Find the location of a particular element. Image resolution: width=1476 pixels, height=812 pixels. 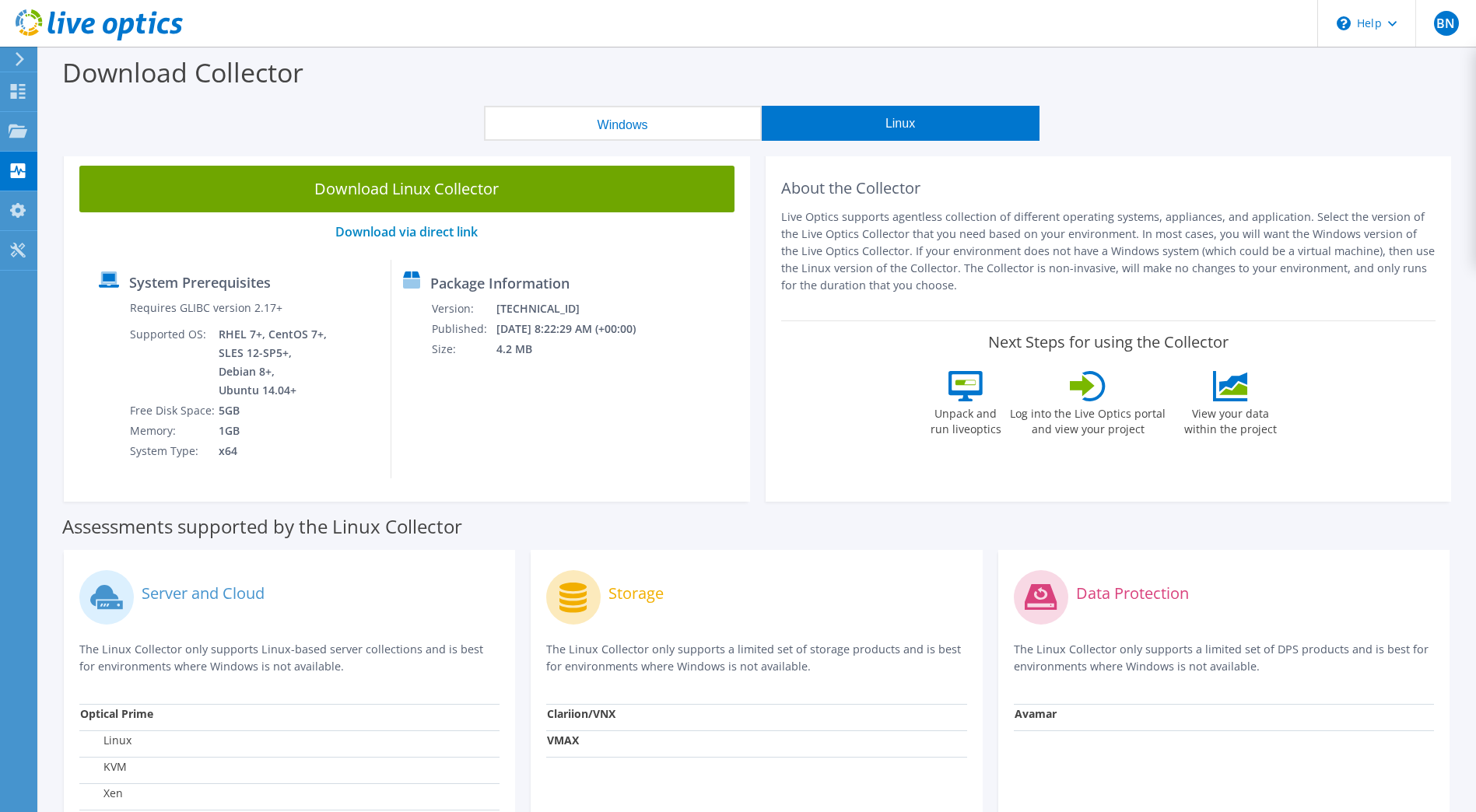

label: System Prerequisites is located at coordinates (200, 282).